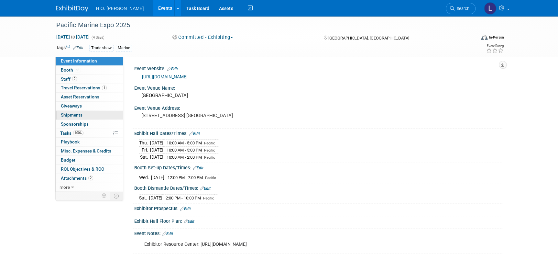 The height and width of the screenshot is (272, 558). I want to click on div: Trade show, so click(101, 48).